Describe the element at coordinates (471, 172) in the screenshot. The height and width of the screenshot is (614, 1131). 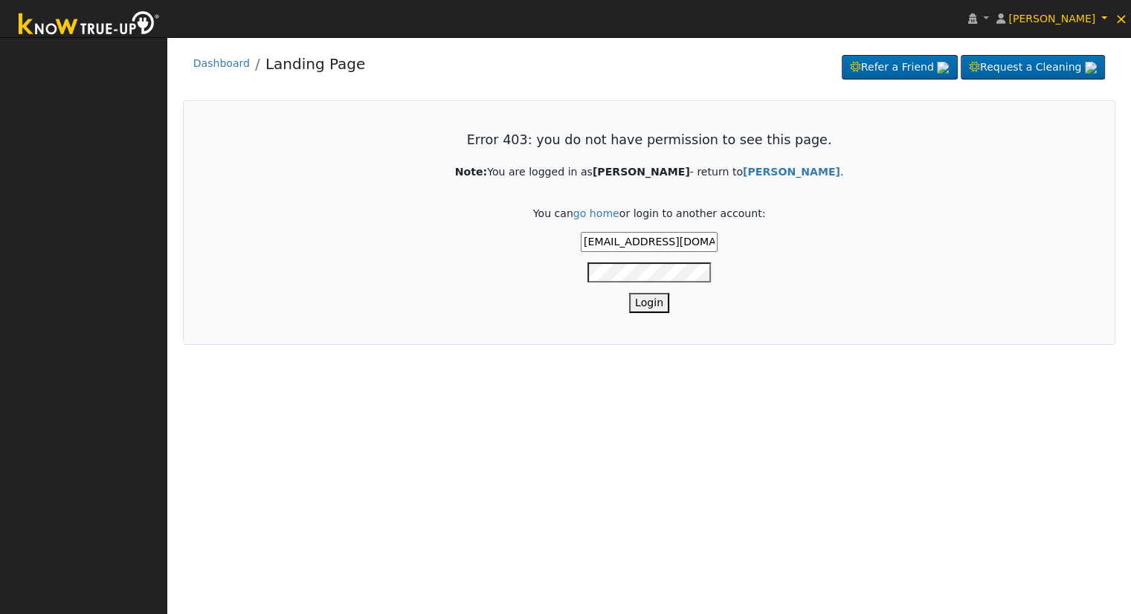
I see `strong: Note:` at that location.